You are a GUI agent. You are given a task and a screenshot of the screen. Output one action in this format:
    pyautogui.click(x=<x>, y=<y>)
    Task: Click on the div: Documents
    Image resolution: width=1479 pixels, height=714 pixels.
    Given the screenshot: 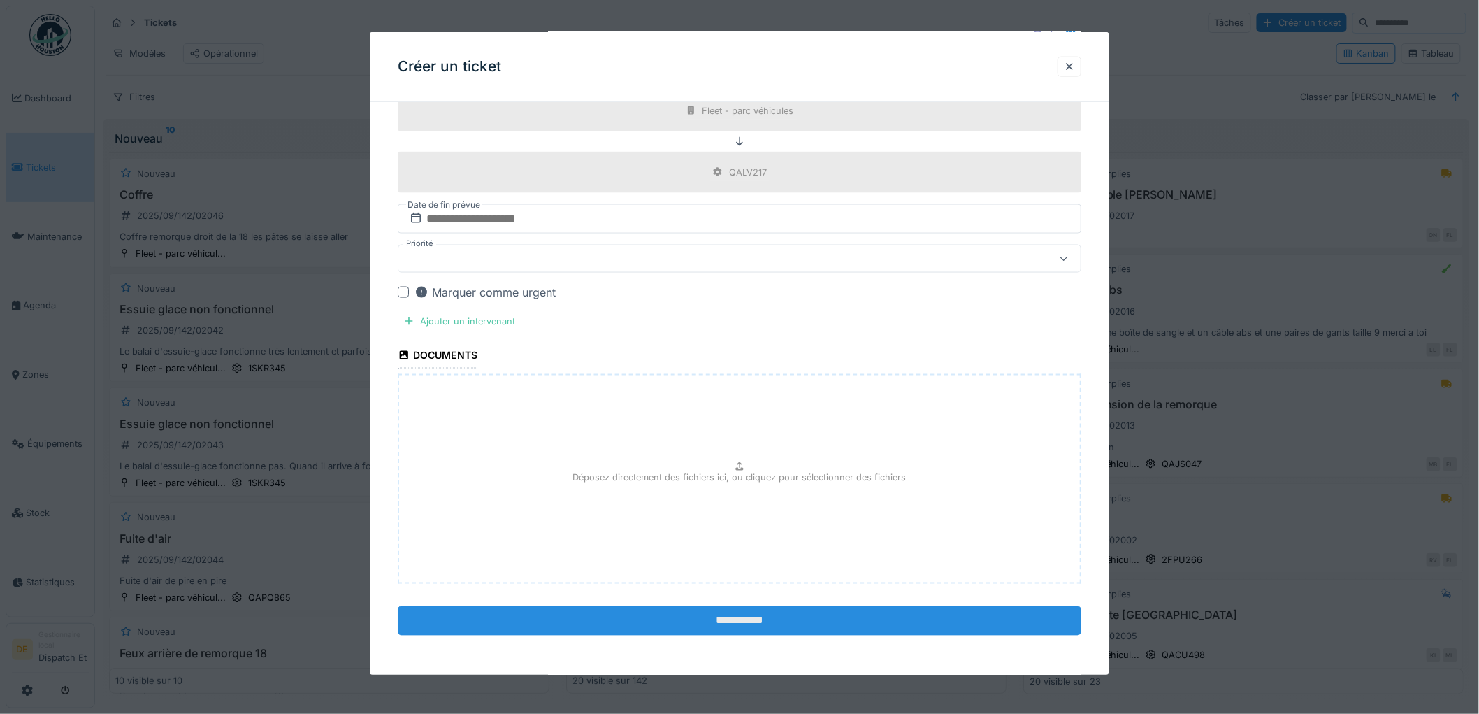 What is the action you would take?
    pyautogui.click(x=438, y=357)
    